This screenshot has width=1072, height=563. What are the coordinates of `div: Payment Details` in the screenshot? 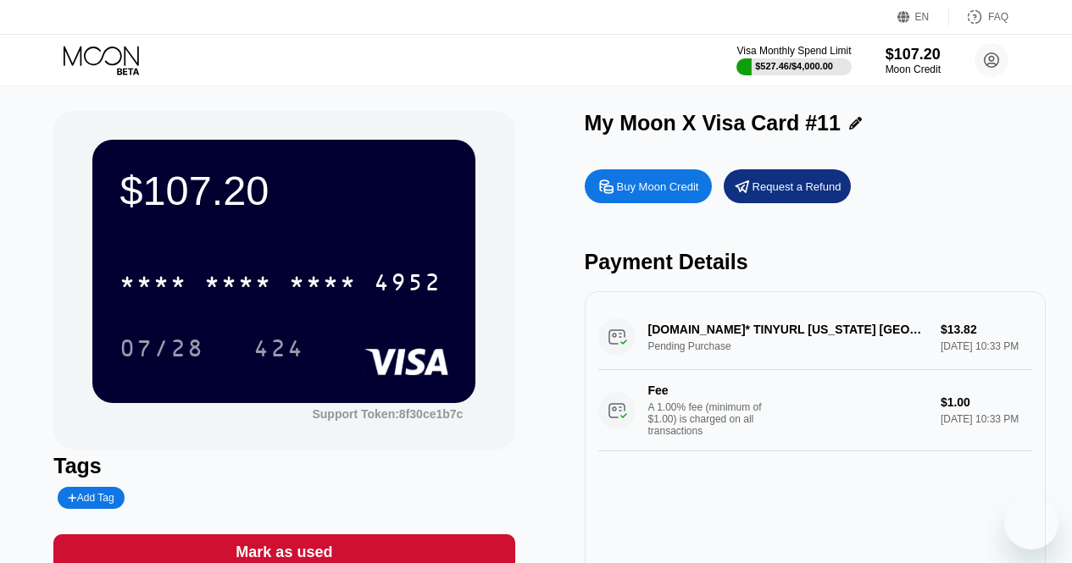 It's located at (815, 262).